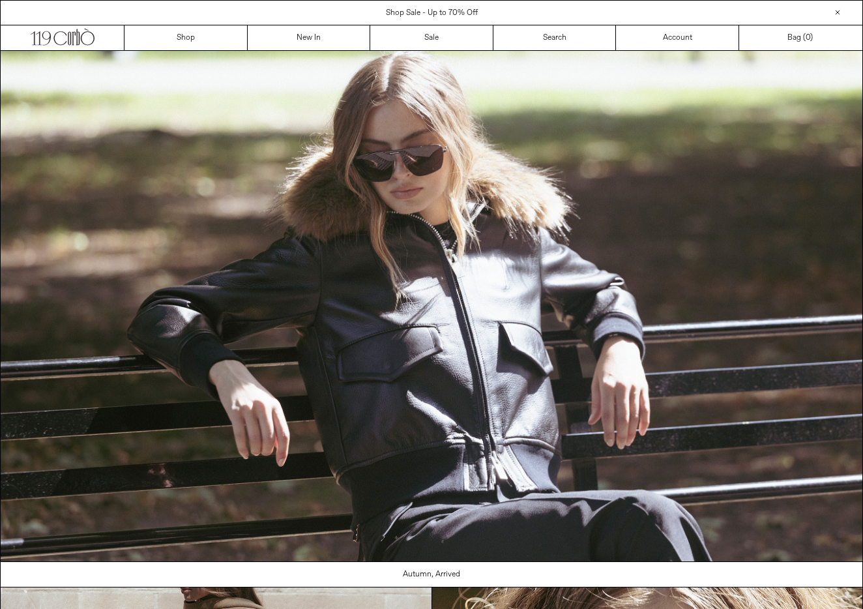  I want to click on a: Bag (), so click(801, 38).